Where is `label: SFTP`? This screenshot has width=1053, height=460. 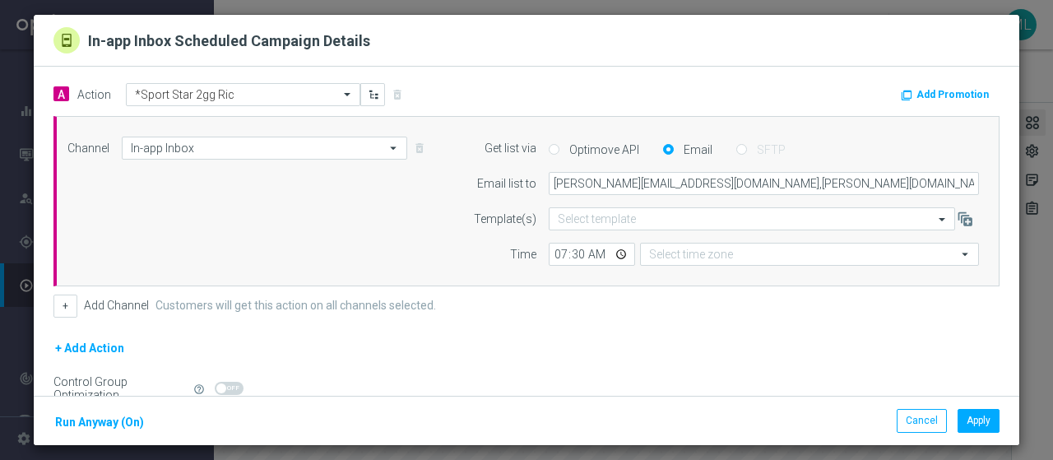
label: SFTP is located at coordinates (769, 150).